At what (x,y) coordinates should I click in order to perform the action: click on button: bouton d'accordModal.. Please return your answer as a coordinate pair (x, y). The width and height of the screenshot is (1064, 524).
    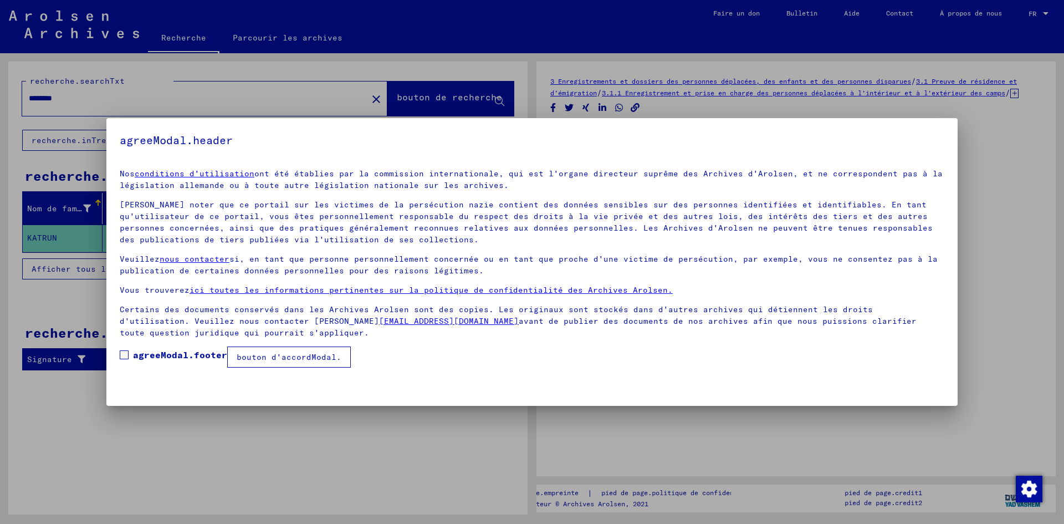
    Looking at the image, I should click on (289, 357).